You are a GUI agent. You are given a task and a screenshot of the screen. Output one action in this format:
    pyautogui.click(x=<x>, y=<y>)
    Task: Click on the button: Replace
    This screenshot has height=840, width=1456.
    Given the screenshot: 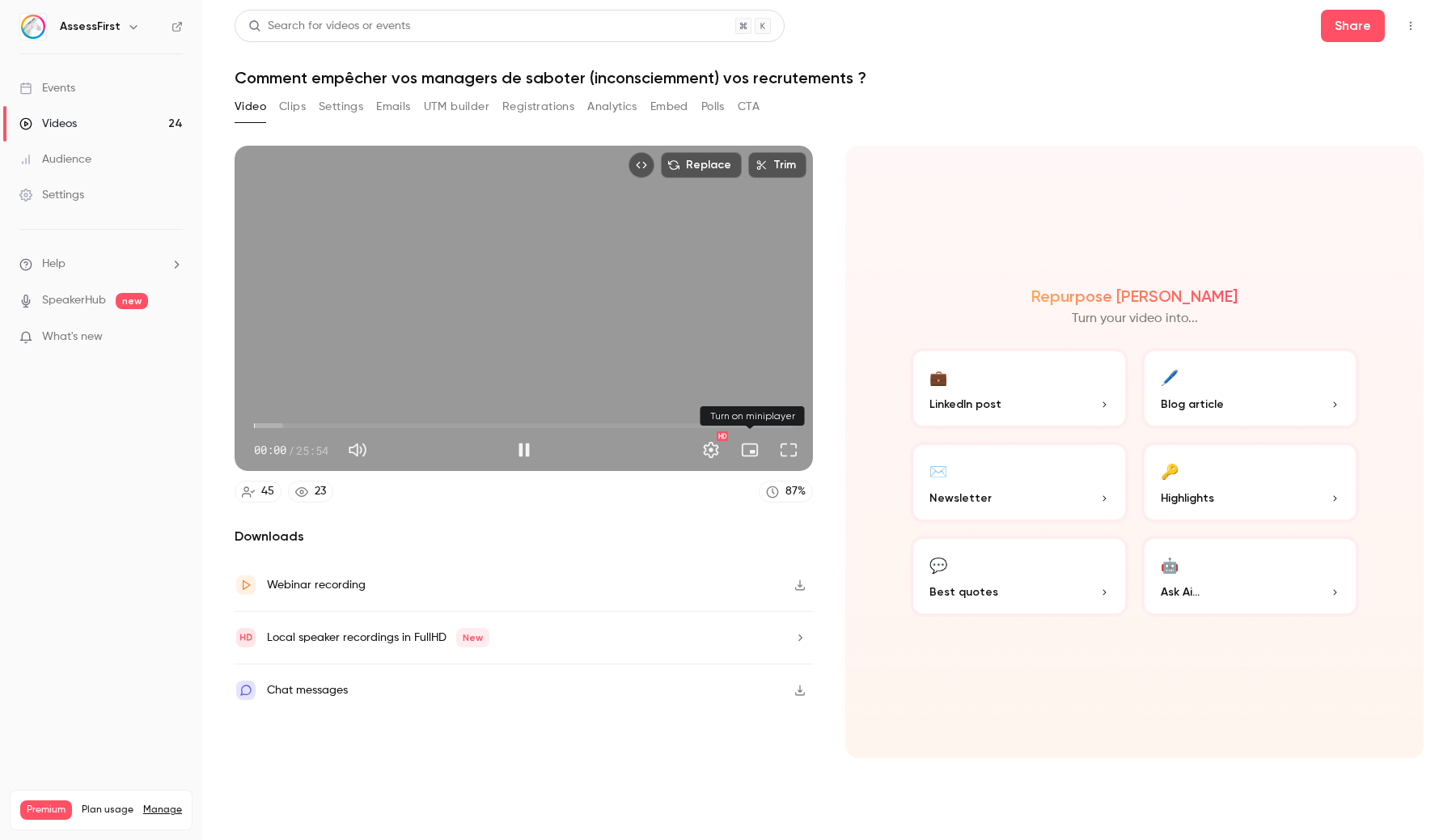 What is the action you would take?
    pyautogui.click(x=702, y=165)
    